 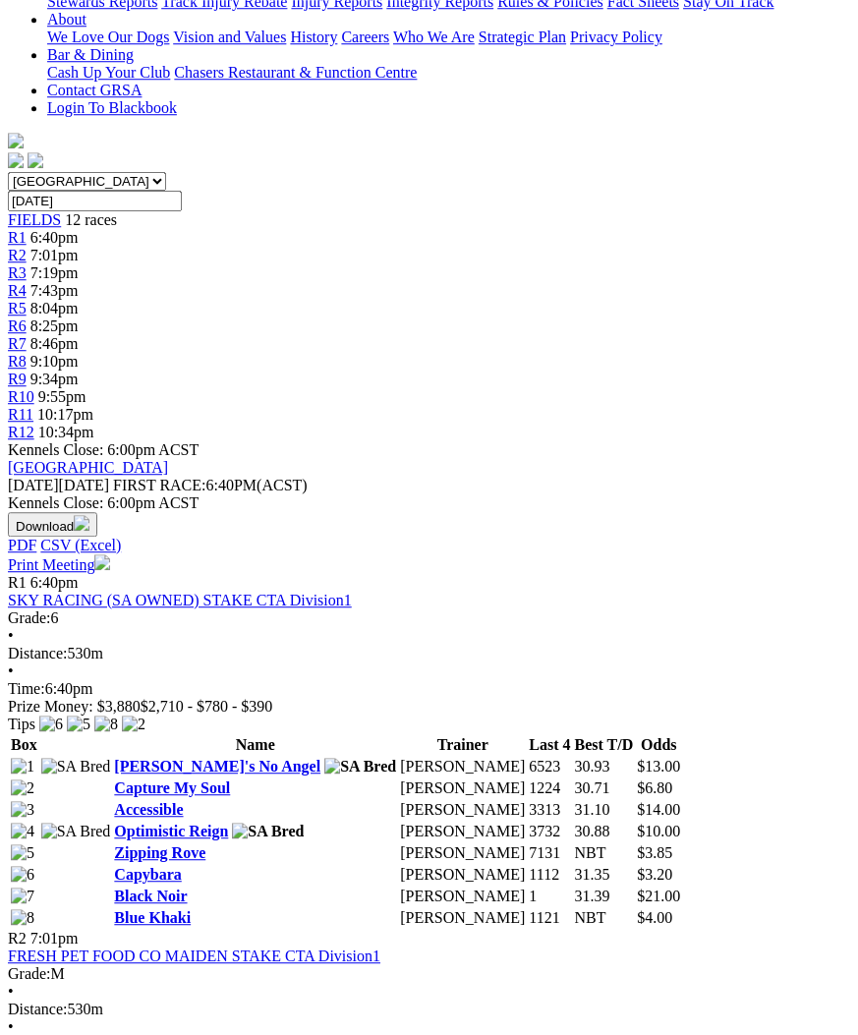 What do you see at coordinates (17, 361) in the screenshot?
I see `a: R8` at bounding box center [17, 361].